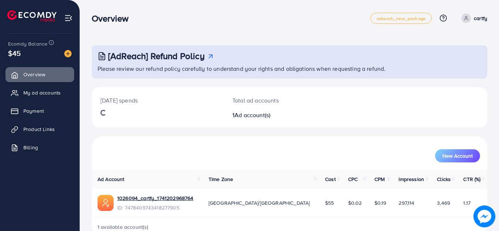 The image size is (499, 231). What do you see at coordinates (355, 203) in the screenshot?
I see `span: $0.02` at bounding box center [355, 203].